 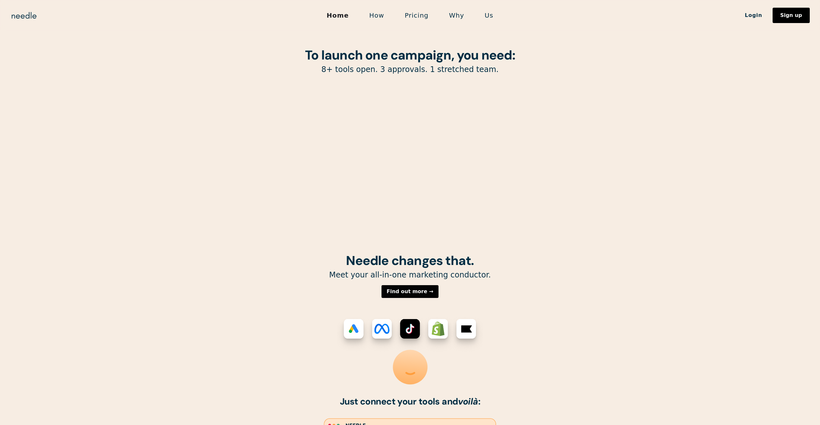 I want to click on a: Sign up, so click(x=791, y=15).